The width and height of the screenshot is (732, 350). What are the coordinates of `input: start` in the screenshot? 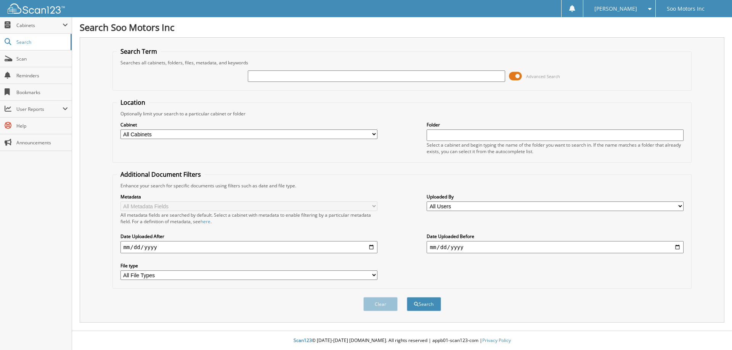 It's located at (249, 247).